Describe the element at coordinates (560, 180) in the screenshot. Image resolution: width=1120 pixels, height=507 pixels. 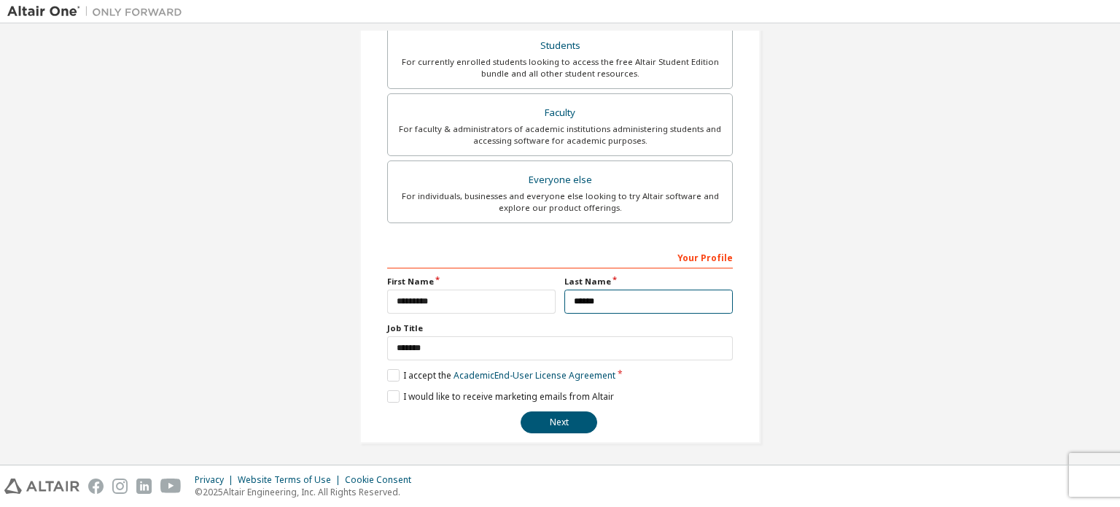
I see `div: Everyone else` at that location.